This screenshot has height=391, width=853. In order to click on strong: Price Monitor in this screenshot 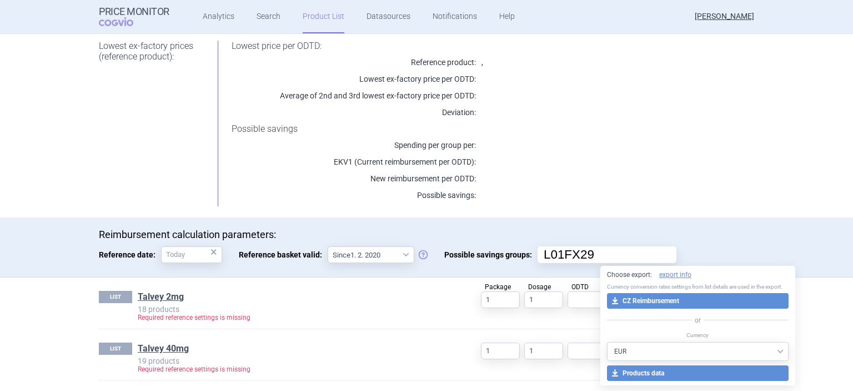, I will do `click(134, 12)`.